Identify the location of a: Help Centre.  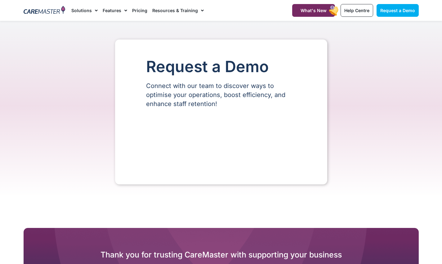
(357, 10).